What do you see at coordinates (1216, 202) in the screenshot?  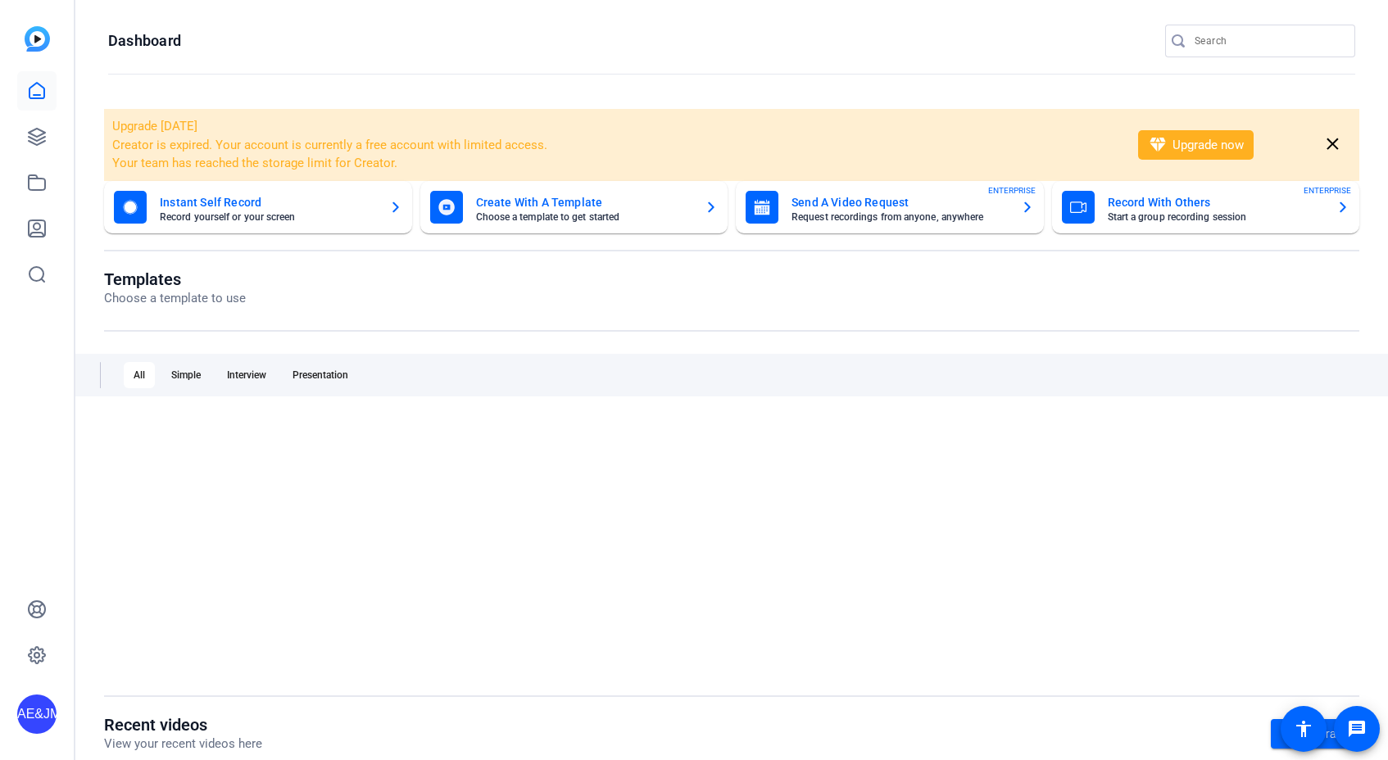 I see `mat-card-title: Record With Others` at bounding box center [1216, 202].